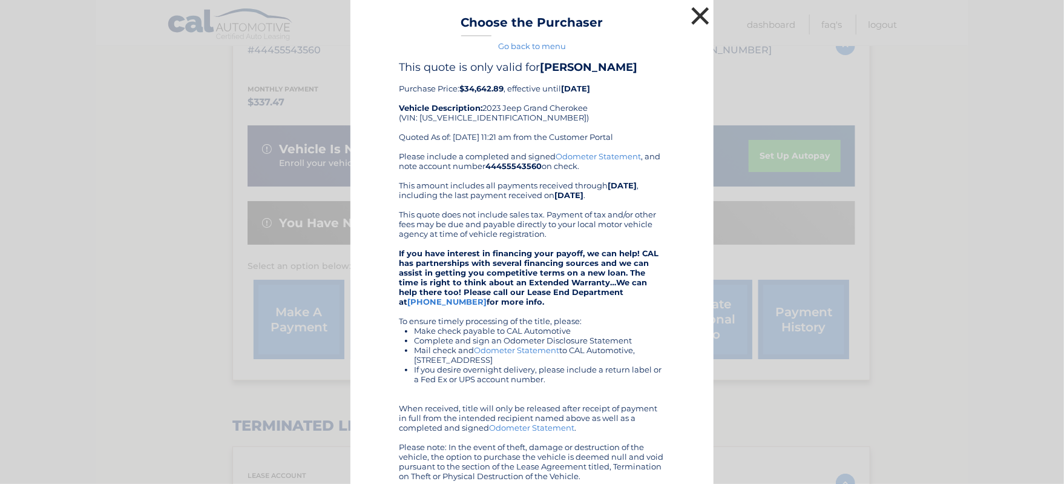 The height and width of the screenshot is (484, 1064). I want to click on h3: Choose the Purchaser, so click(532, 25).